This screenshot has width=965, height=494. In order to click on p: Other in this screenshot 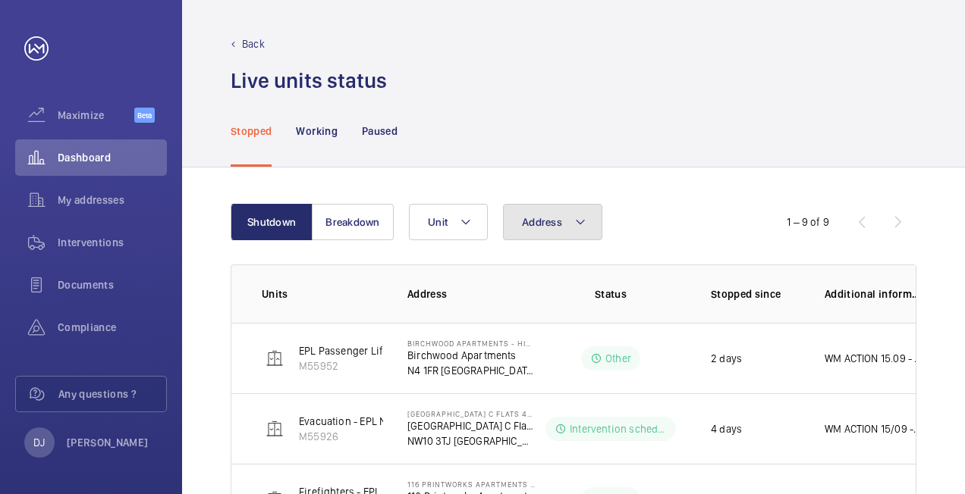, I will do `click(618, 359)`.